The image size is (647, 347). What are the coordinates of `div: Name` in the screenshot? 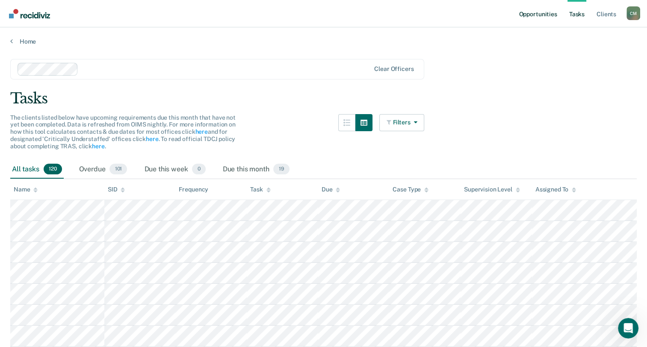 It's located at (26, 190).